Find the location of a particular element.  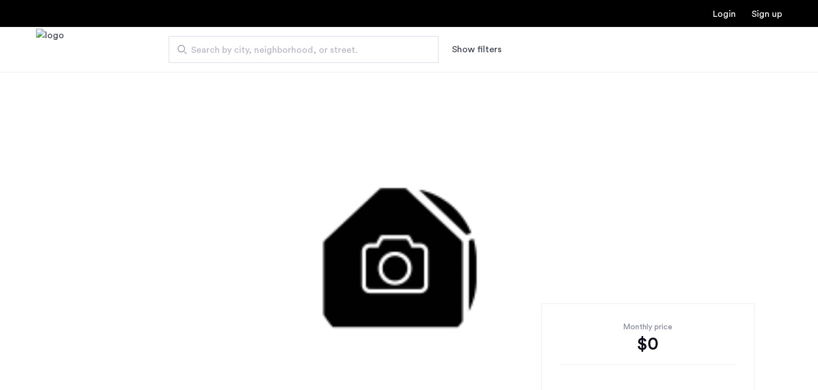

a: Registration is located at coordinates (767, 14).